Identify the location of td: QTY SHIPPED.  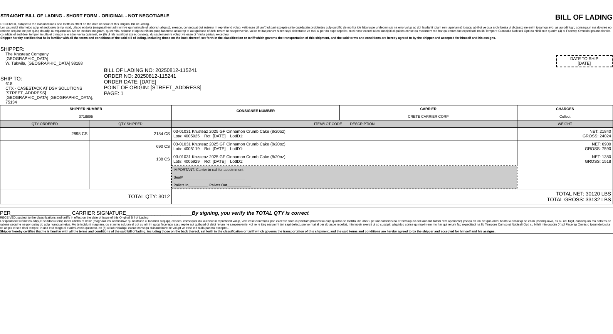
(131, 124).